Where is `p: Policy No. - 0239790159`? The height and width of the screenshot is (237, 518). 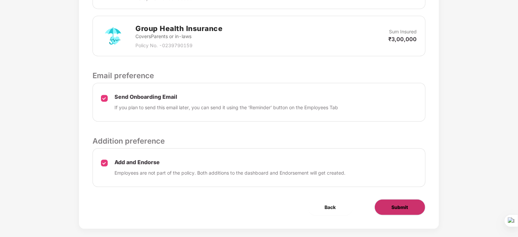
p: Policy No. - 0239790159 is located at coordinates (179, 46).